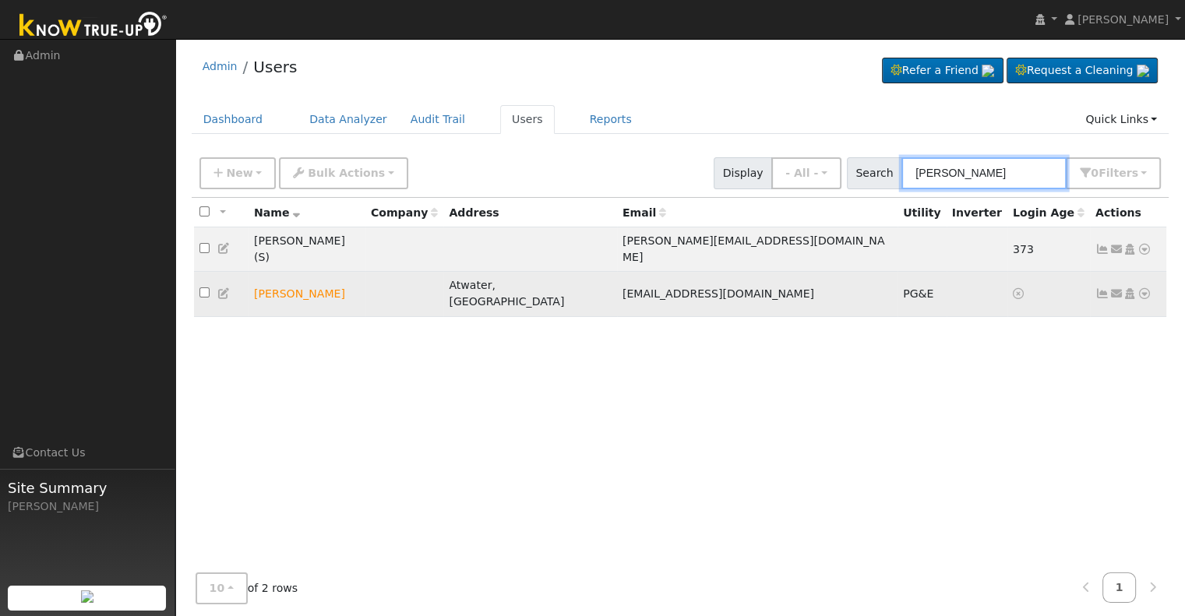 This screenshot has height=616, width=1185. What do you see at coordinates (1128, 213) in the screenshot?
I see `div: Actions` at bounding box center [1128, 213].